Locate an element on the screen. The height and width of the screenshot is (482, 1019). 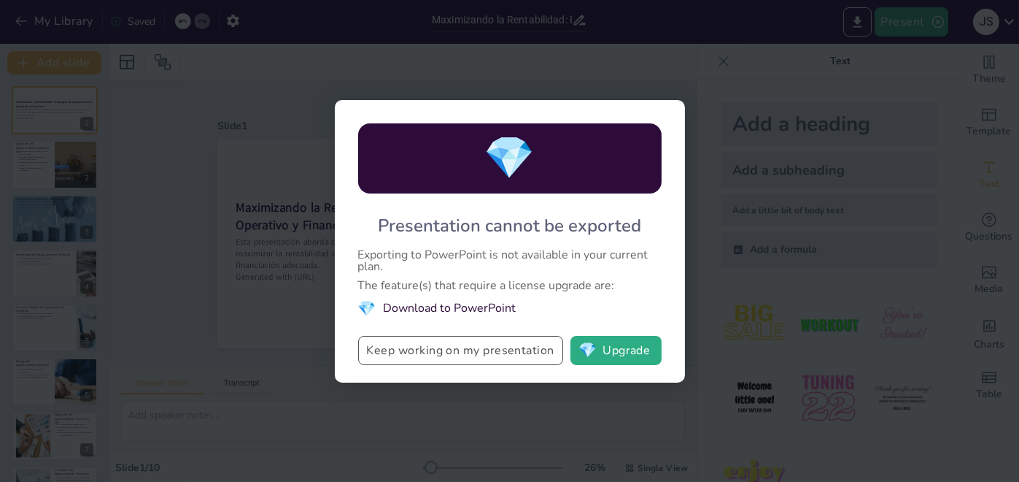
div: Presentation cannot be exported is located at coordinates (509, 225).